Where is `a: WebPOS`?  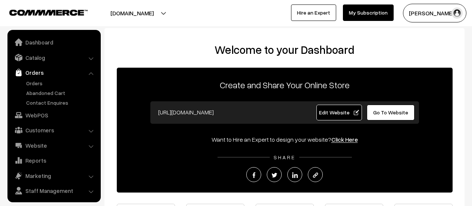
a: WebPOS is located at coordinates (54, 115).